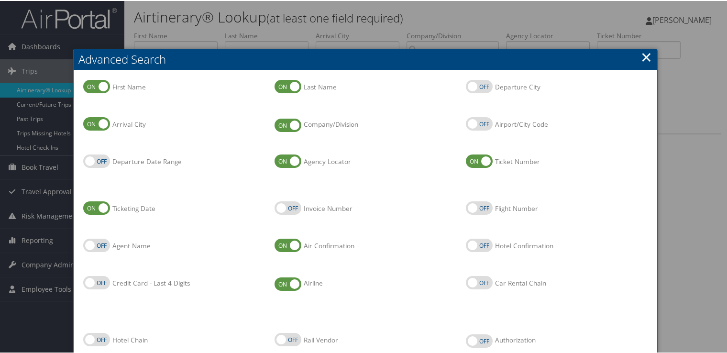  What do you see at coordinates (288, 283) in the screenshot?
I see `label: Airline` at bounding box center [288, 283].